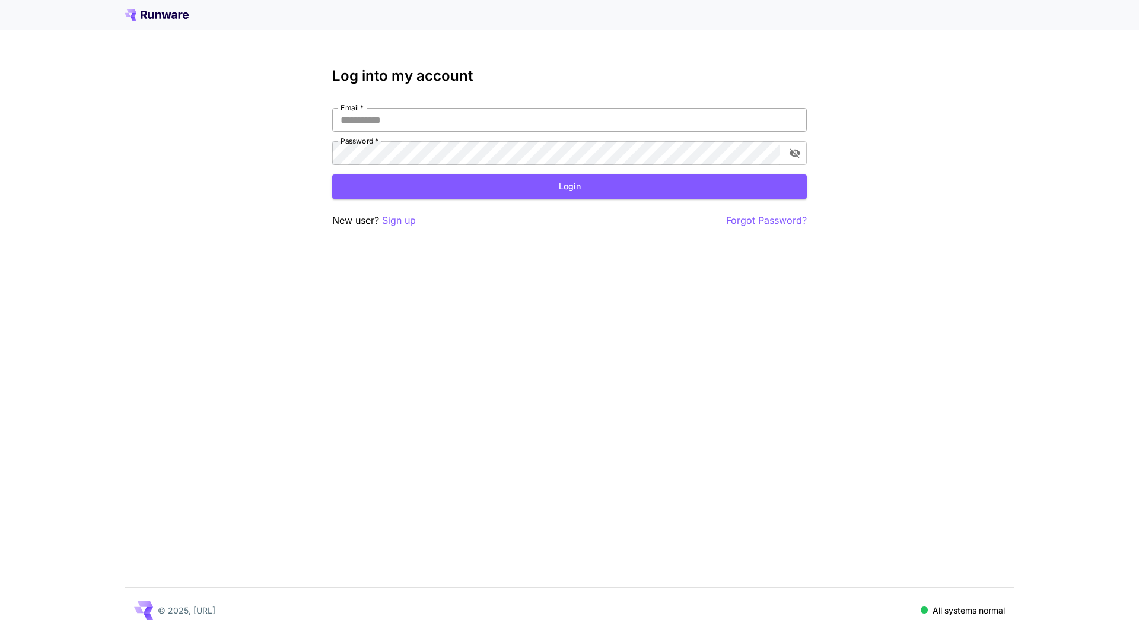 Image resolution: width=1139 pixels, height=632 pixels. I want to click on p: New user?, so click(374, 220).